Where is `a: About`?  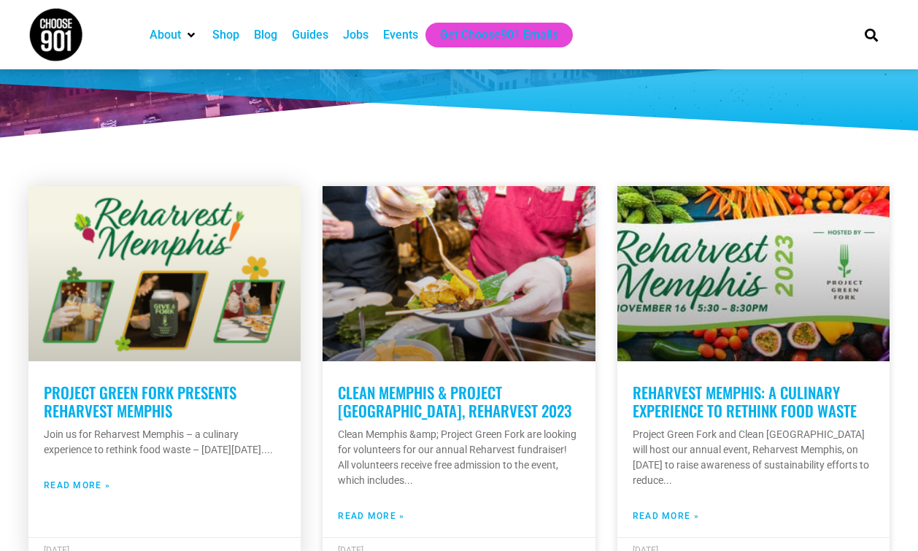
a: About is located at coordinates (165, 35).